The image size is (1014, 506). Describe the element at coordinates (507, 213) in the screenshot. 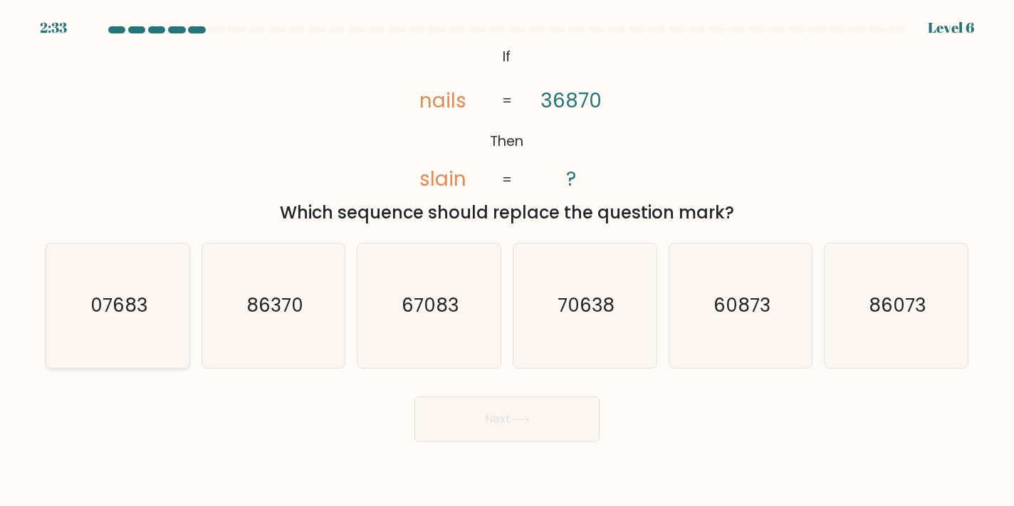

I see `div: Which sequence should replace the question mark?` at that location.